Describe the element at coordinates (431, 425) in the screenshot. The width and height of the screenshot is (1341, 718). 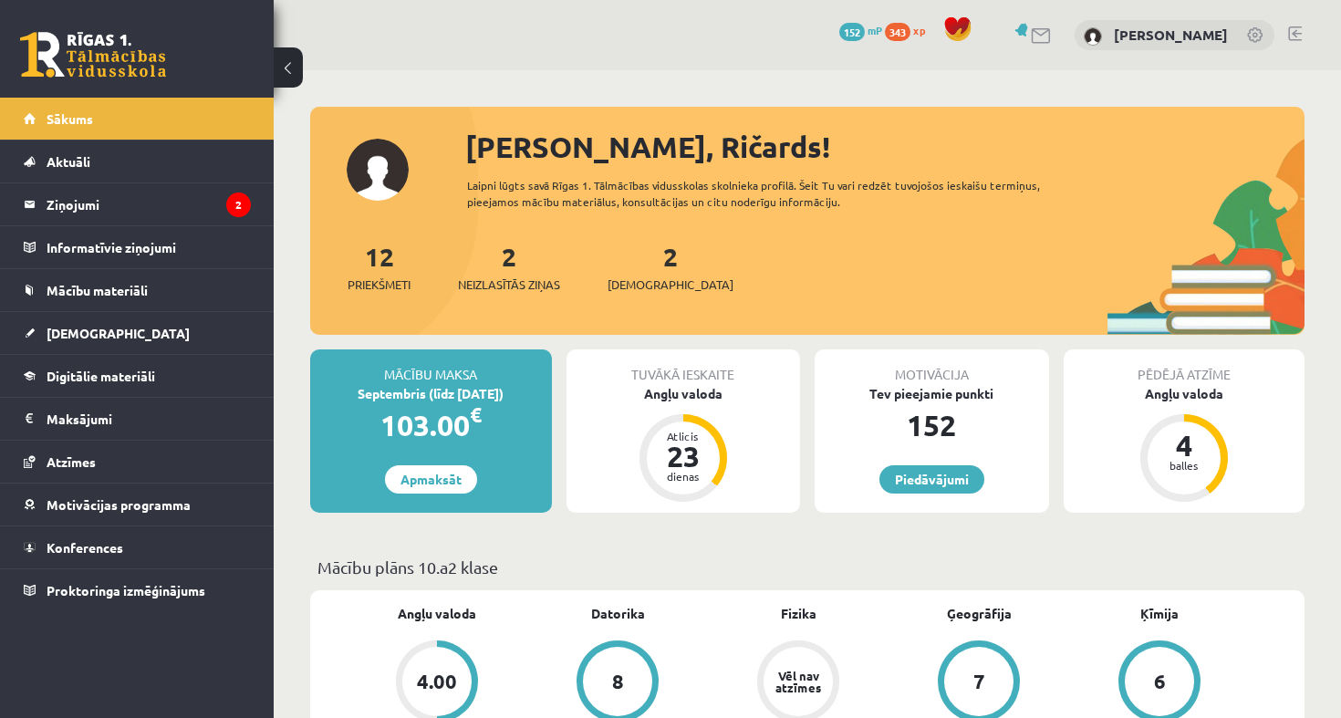
I see `div: 103.00` at that location.